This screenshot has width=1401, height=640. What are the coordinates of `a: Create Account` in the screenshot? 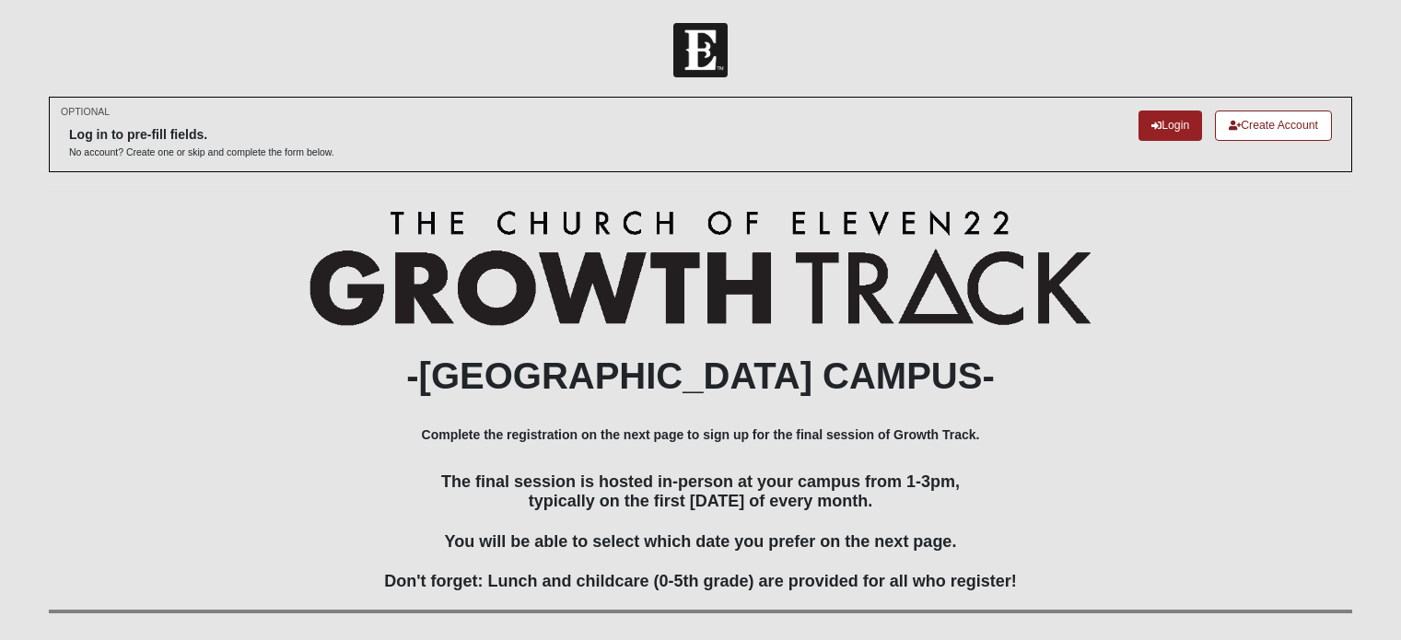 It's located at (1273, 125).